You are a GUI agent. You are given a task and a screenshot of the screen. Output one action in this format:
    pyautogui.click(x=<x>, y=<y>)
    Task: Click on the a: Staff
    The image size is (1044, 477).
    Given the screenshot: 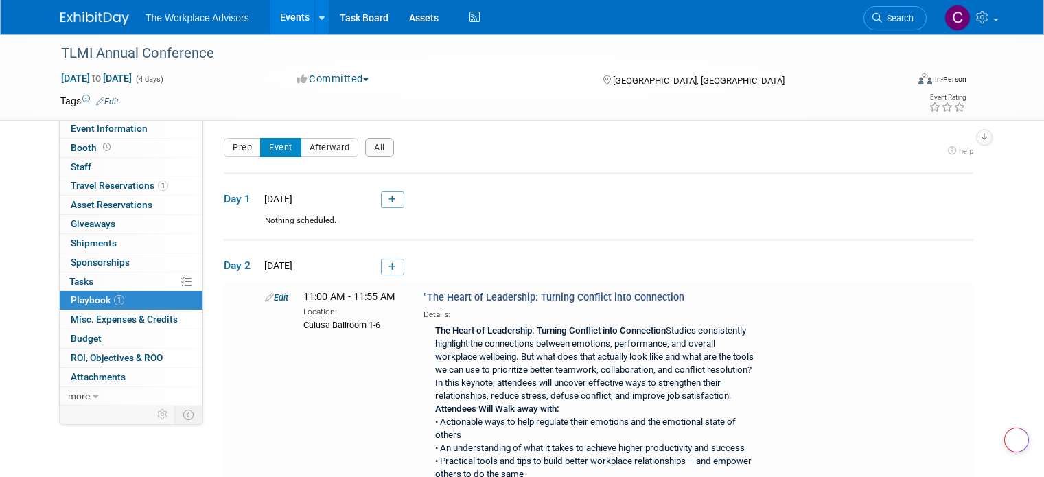 What is the action you would take?
    pyautogui.click(x=131, y=167)
    